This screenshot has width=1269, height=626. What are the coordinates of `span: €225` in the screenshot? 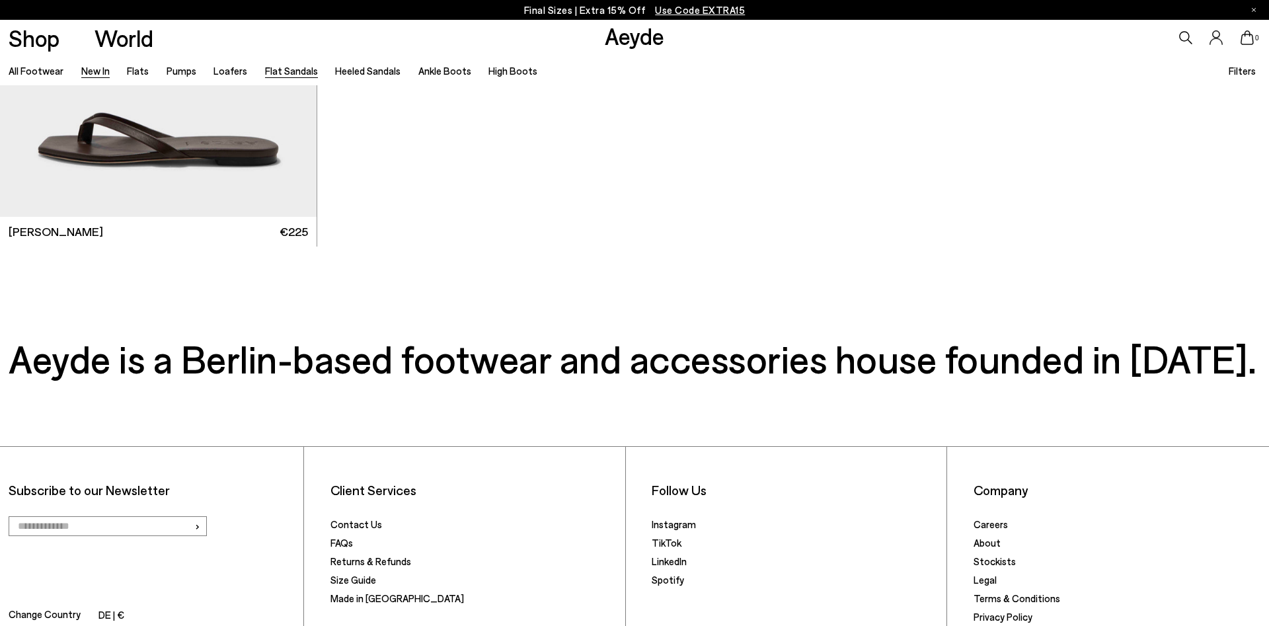 It's located at (294, 231).